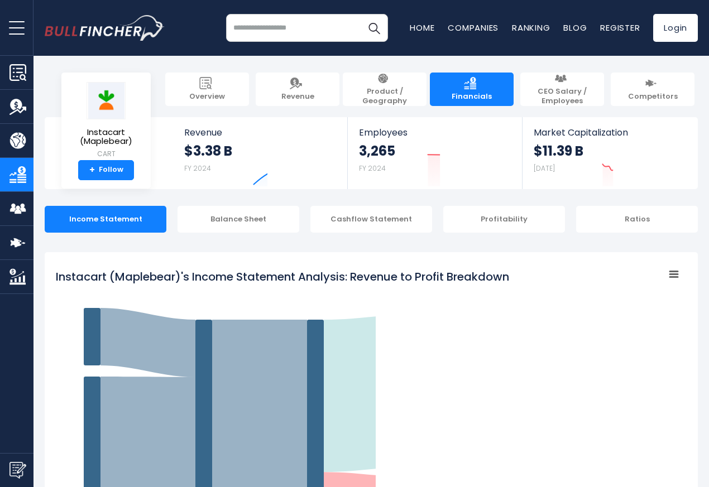  Describe the element at coordinates (282, 277) in the screenshot. I see `tspan: Instacart (Maplebear)'s Income Statement Analysis: Revenue to Profit Breakdown` at that location.